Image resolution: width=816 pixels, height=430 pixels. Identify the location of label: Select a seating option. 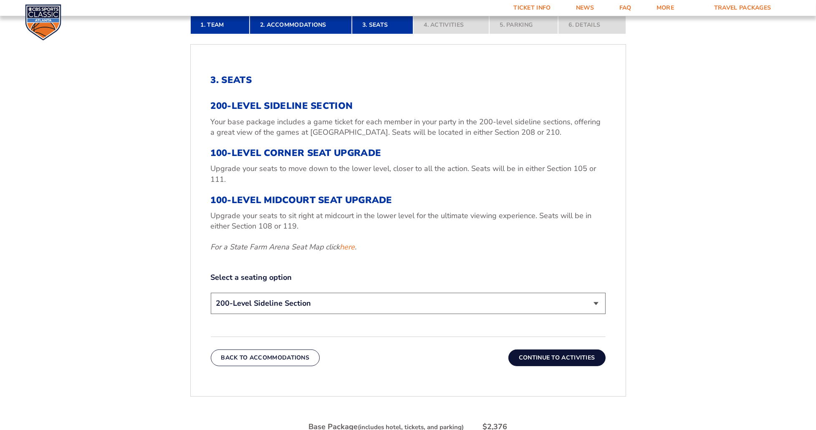
(408, 278).